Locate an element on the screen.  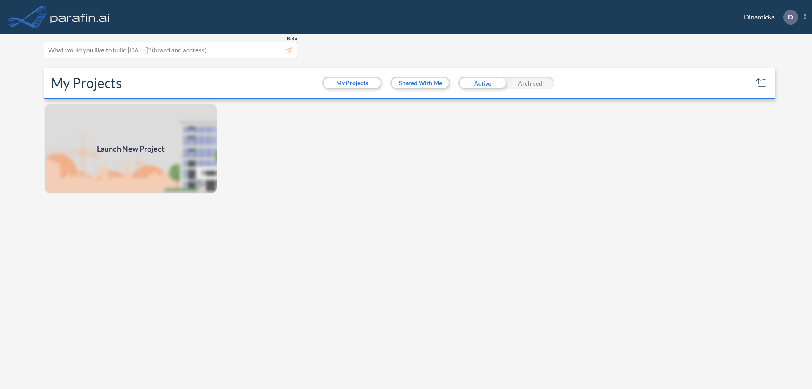
a: Launch New Project is located at coordinates (131, 149).